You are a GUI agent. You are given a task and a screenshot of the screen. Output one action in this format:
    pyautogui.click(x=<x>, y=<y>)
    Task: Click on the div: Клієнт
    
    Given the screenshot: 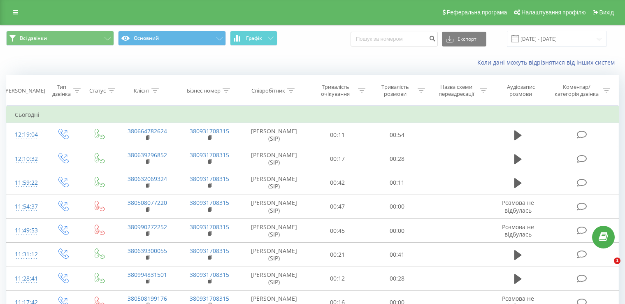 What is the action you would take?
    pyautogui.click(x=142, y=91)
    